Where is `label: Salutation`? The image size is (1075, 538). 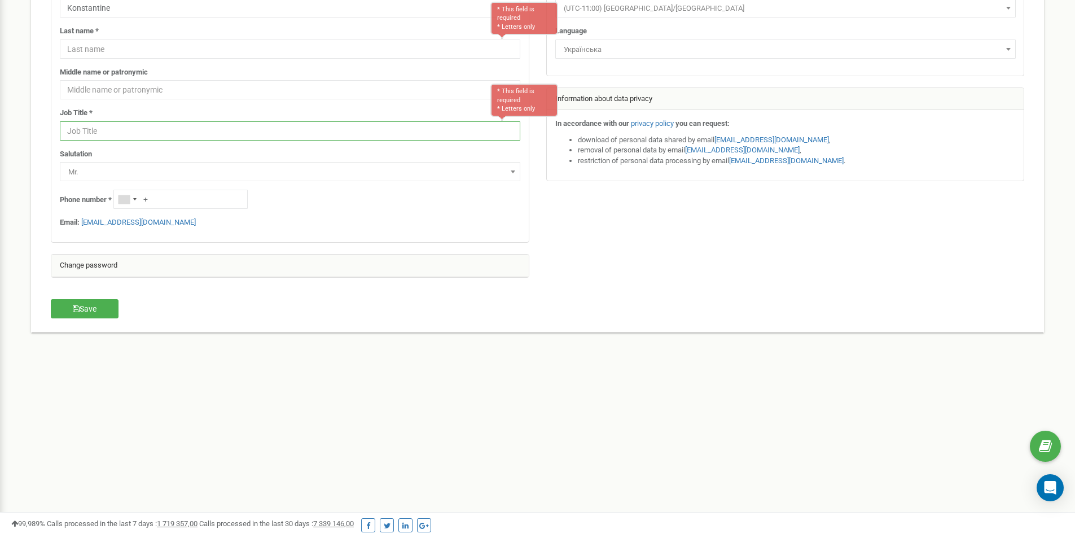 label: Salutation is located at coordinates (76, 154).